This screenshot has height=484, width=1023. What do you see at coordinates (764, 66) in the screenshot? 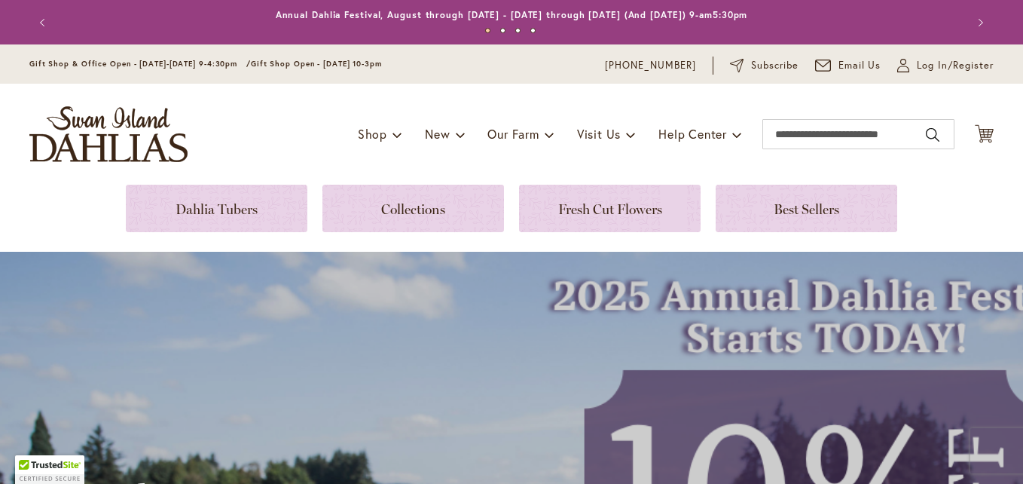
I see `a: Subscribe` at bounding box center [764, 66].